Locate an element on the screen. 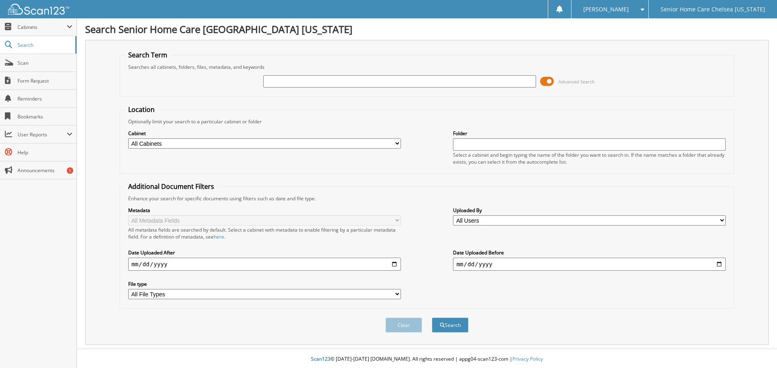  input: start is located at coordinates (265, 264).